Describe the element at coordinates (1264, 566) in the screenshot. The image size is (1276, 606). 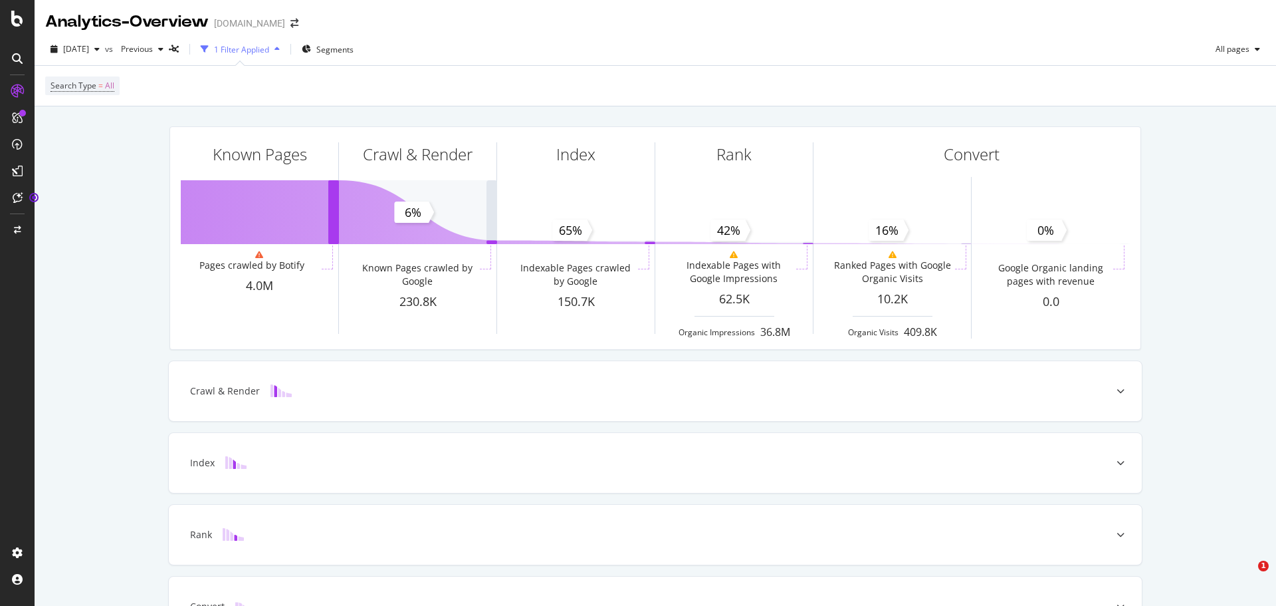
I see `span: 1` at that location.